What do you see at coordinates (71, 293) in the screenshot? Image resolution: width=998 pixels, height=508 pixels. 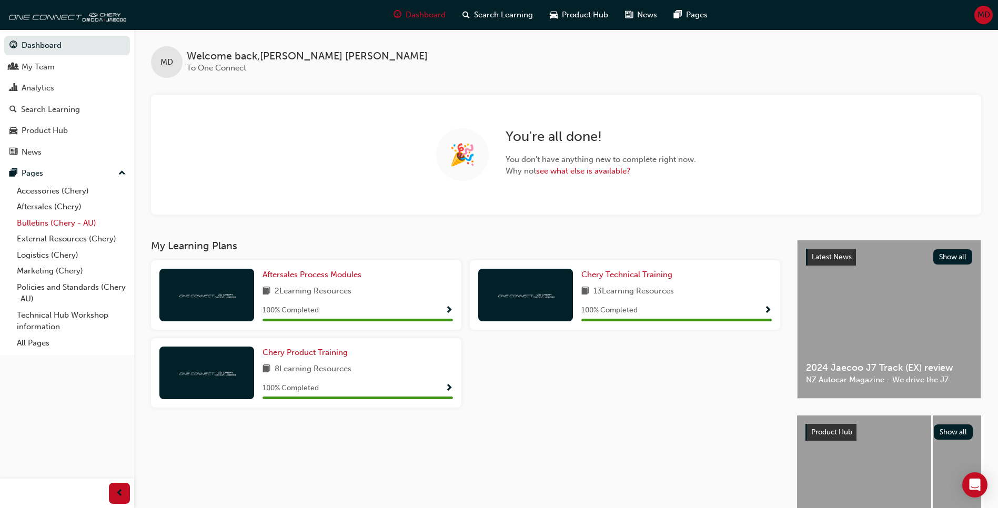 I see `a: Policies and Standards (Chery -AU)` at bounding box center [71, 293].